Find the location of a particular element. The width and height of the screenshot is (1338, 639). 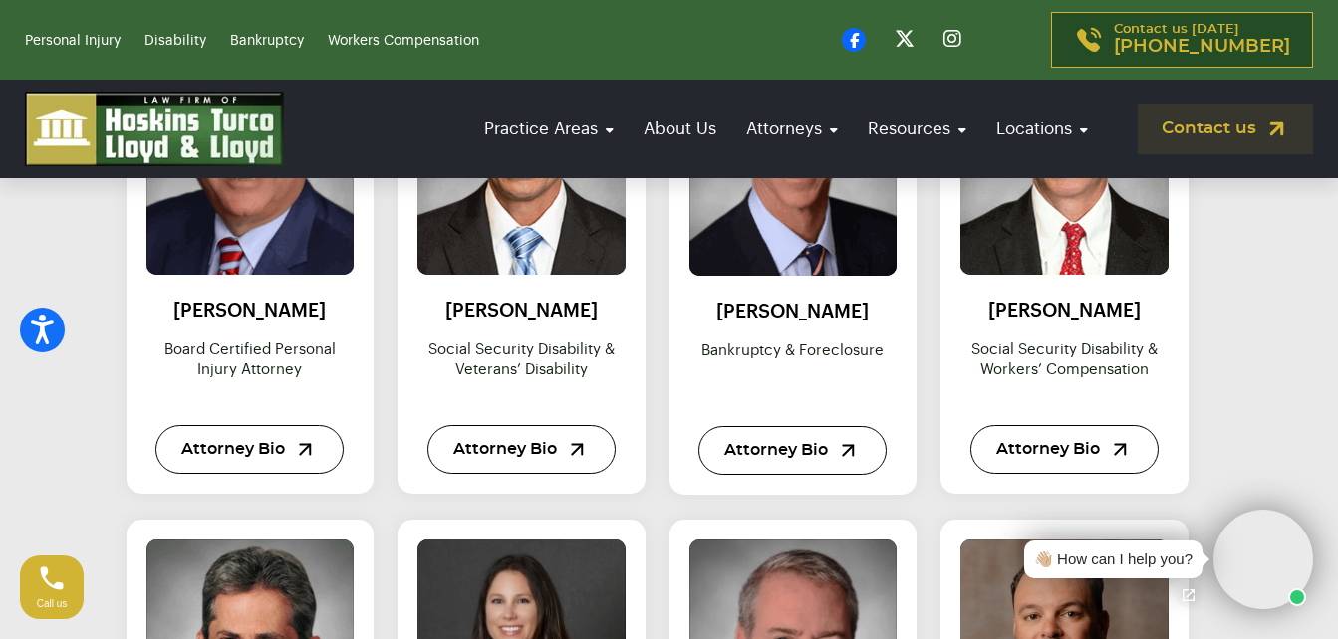

a: Practice Areas is located at coordinates (549, 128).